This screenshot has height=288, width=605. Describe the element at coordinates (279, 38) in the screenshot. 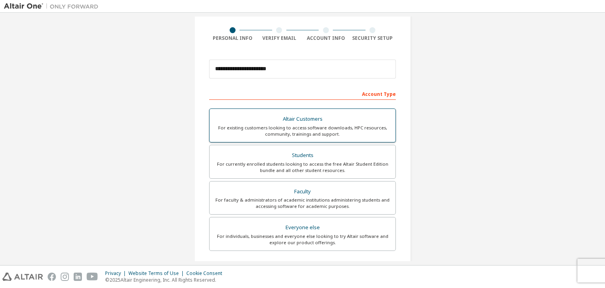

I see `div: Verify Email` at that location.